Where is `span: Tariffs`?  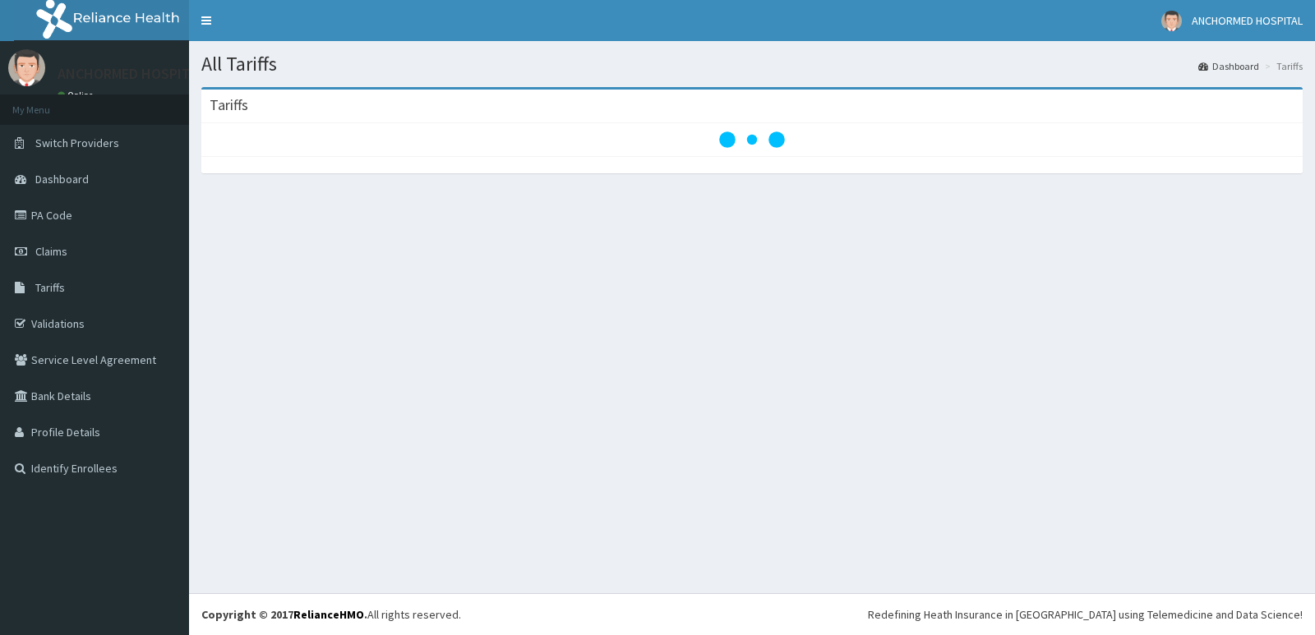
span: Tariffs is located at coordinates (50, 288).